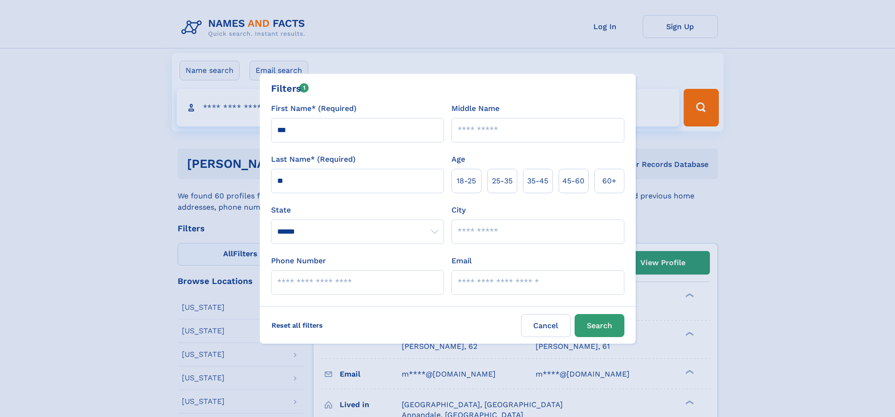  I want to click on span: 25‑35, so click(502, 181).